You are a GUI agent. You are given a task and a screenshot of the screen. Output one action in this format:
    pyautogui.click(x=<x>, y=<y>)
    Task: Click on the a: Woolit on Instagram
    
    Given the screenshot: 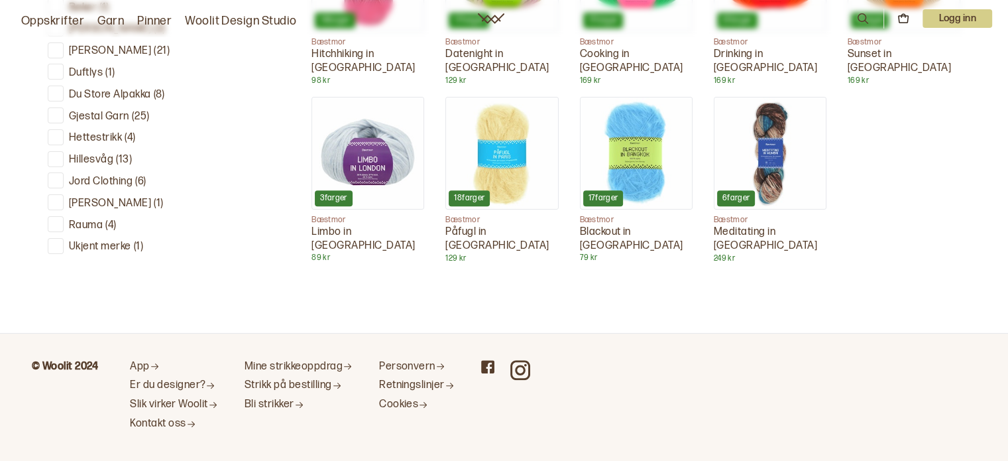 What is the action you would take?
    pyautogui.click(x=520, y=370)
    